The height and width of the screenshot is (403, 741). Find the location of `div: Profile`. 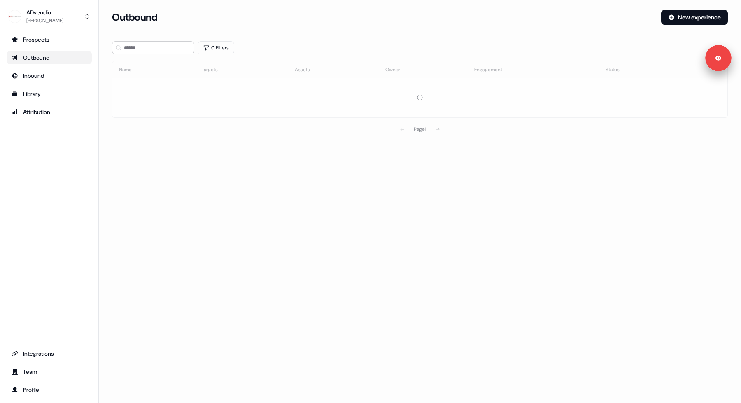

div: Profile is located at coordinates (49, 390).